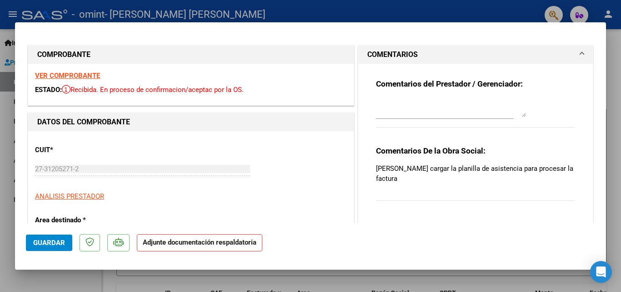 This screenshot has width=621, height=292. What do you see at coordinates (476, 55) in the screenshot?
I see `mat-expansion-panel-header: COMENTARIOS` at bounding box center [476, 55].